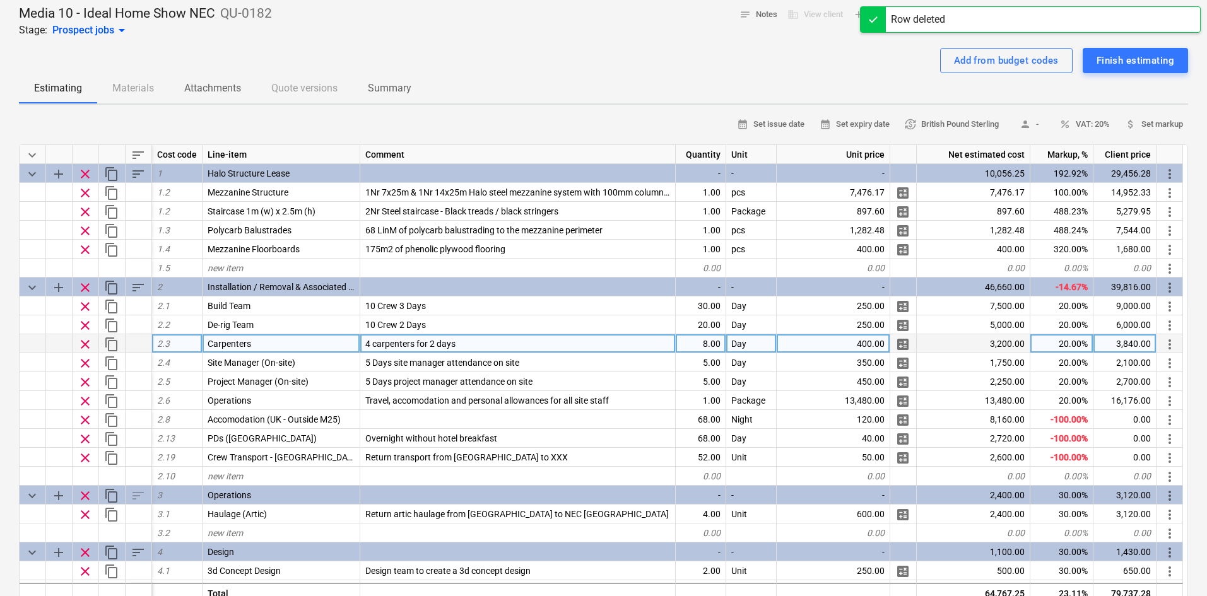  What do you see at coordinates (918, 20) in the screenshot?
I see `div: Row deleted` at bounding box center [918, 20].